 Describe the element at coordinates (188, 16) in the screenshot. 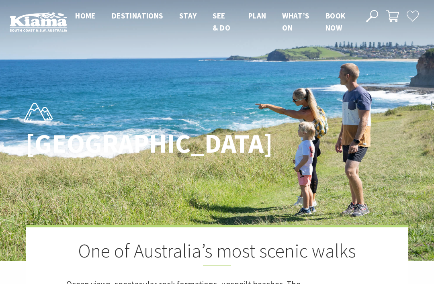

I see `span: Stay` at that location.